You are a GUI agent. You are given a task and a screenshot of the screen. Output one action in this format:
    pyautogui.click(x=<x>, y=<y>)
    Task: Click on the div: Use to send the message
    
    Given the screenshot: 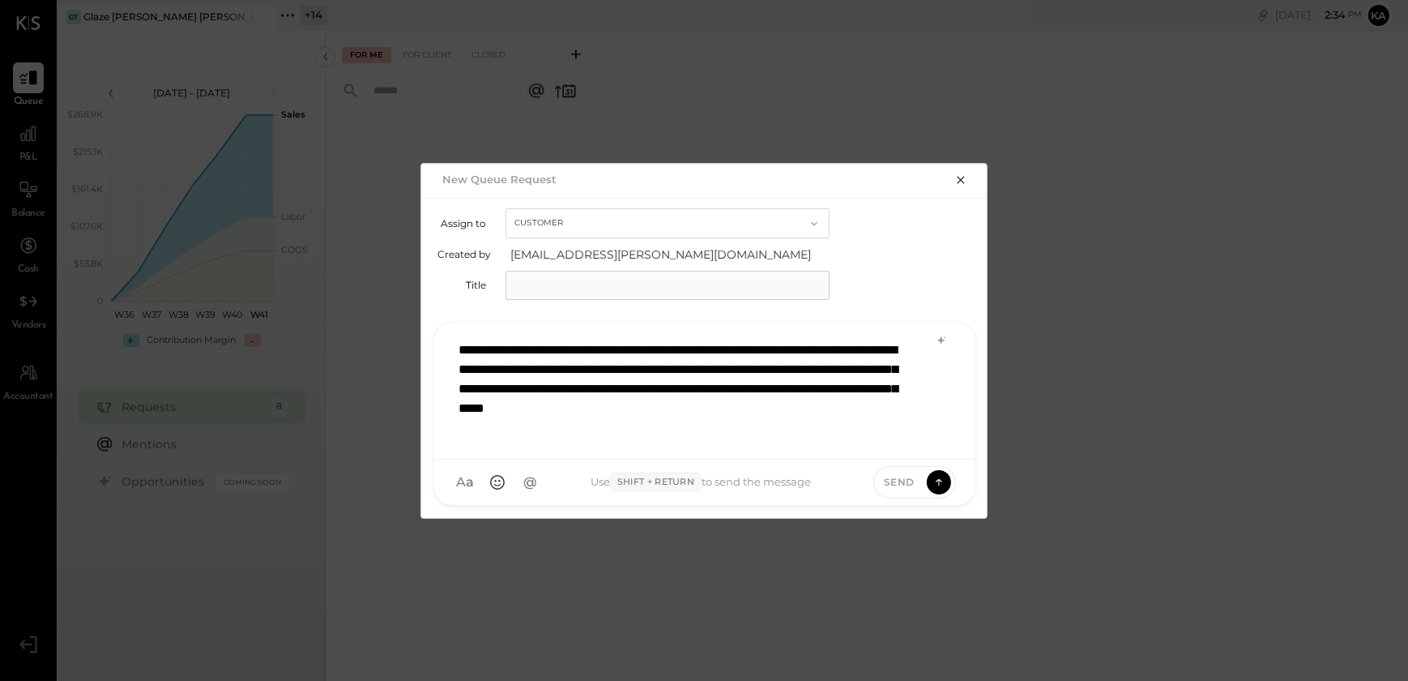 What is the action you would take?
    pyautogui.click(x=701, y=482)
    